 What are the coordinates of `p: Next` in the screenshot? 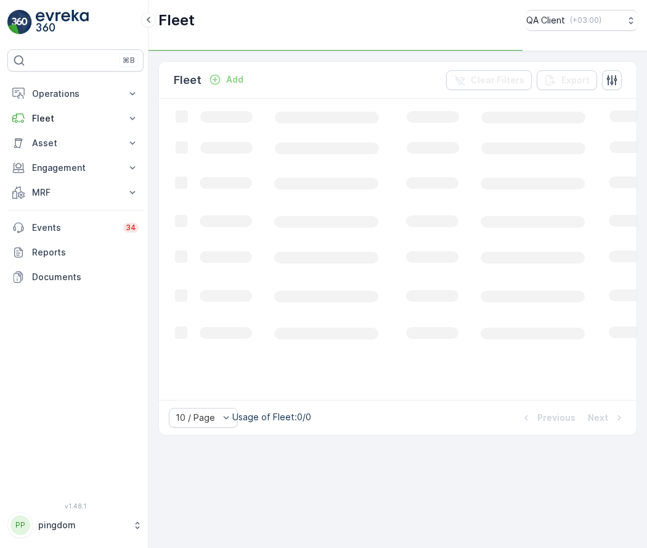 It's located at (598, 417).